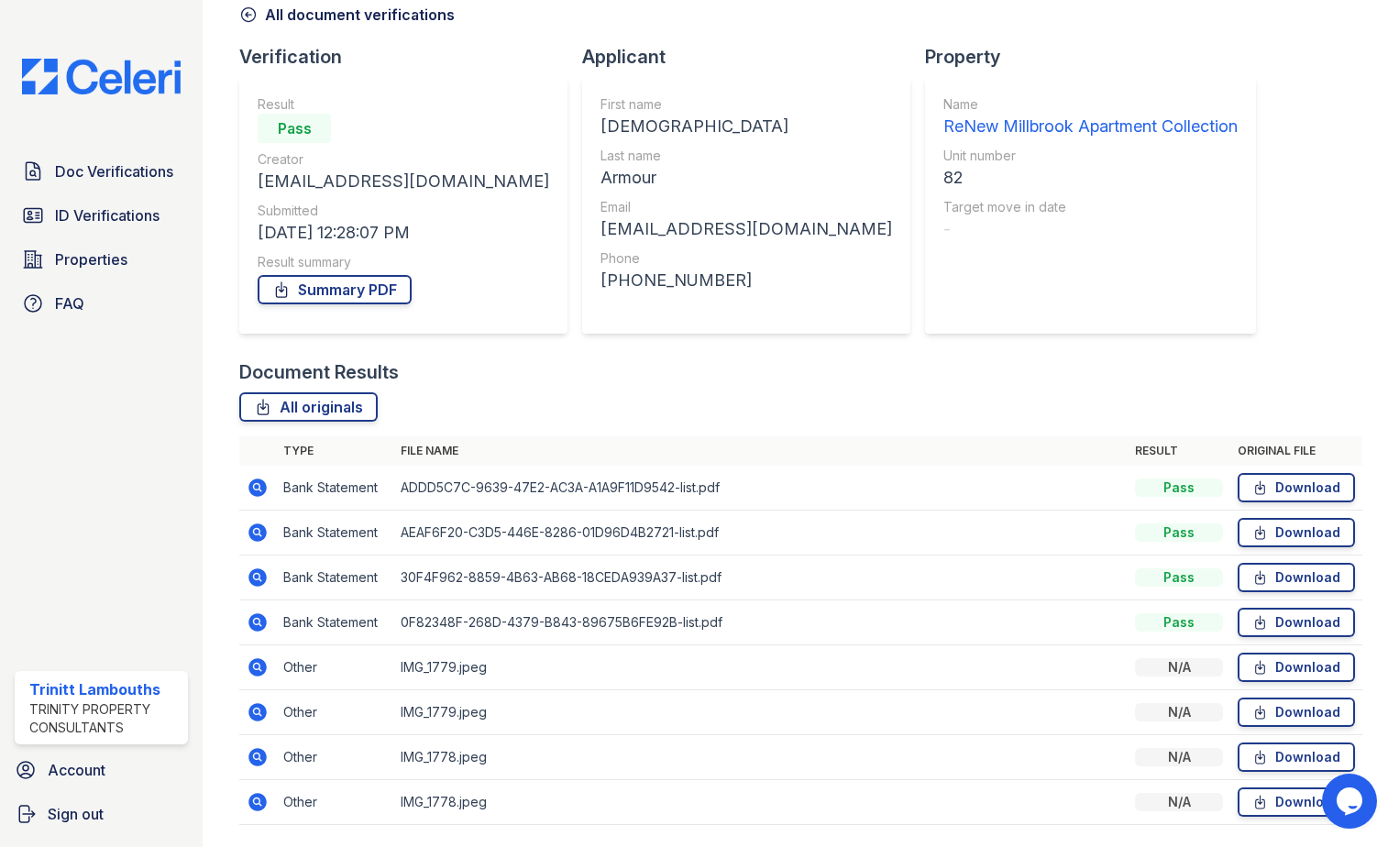  Describe the element at coordinates (1179, 451) in the screenshot. I see `th: Result` at that location.